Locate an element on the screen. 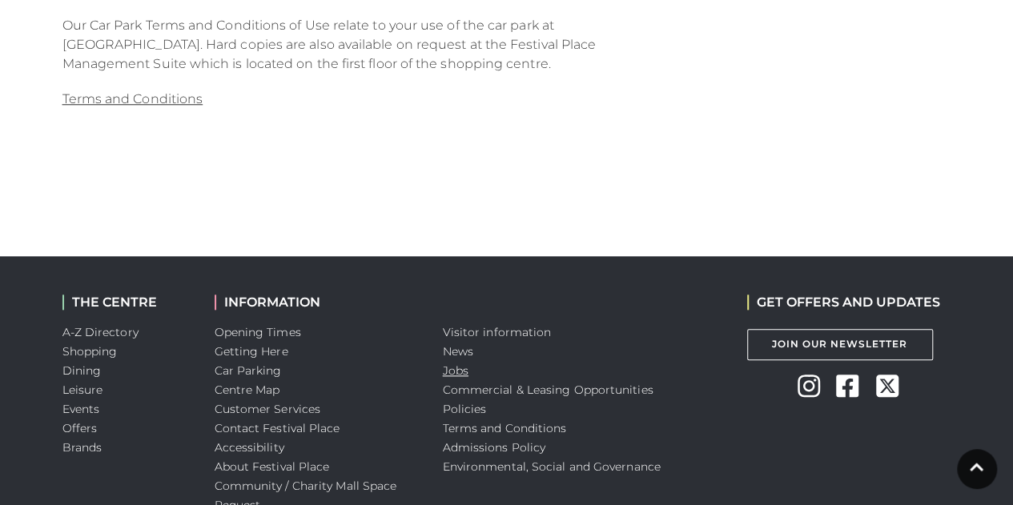  a: Getting Here is located at coordinates (252, 352).